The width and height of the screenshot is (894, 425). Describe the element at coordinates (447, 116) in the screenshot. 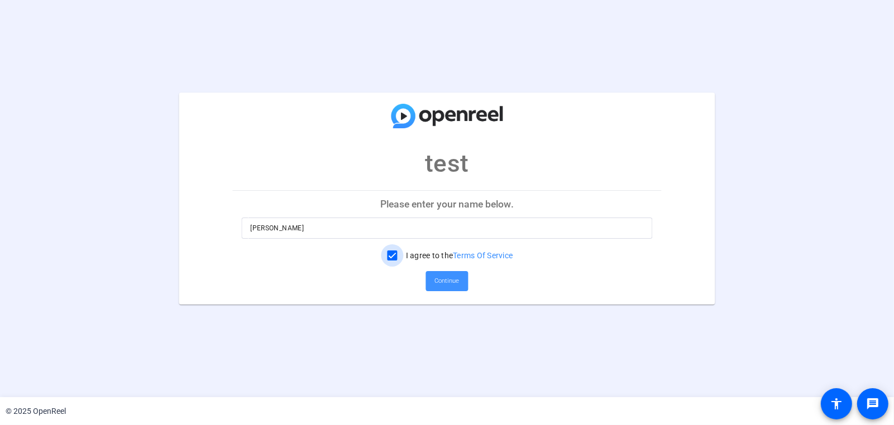

I see `img: company-logo` at that location.